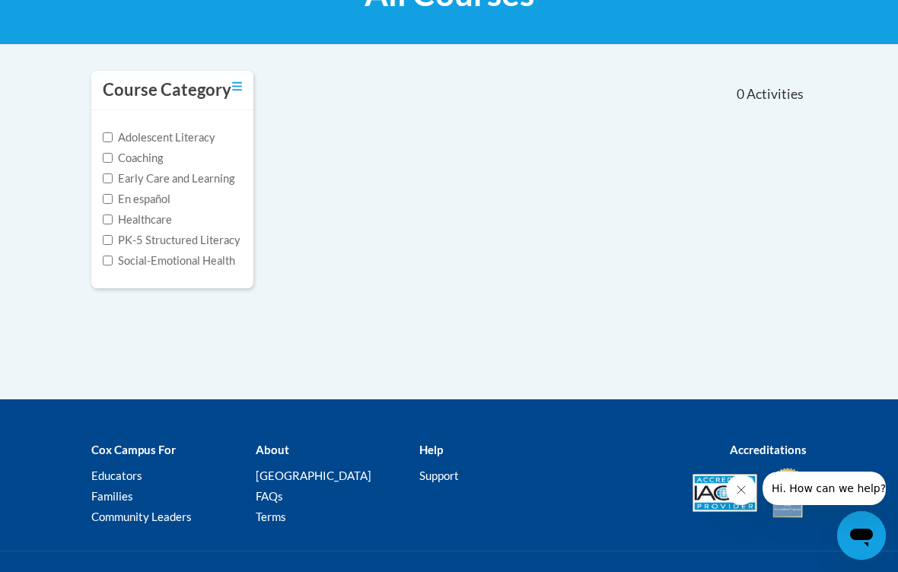 This screenshot has height=572, width=898. Describe the element at coordinates (133, 450) in the screenshot. I see `b: Cox Campus For` at that location.